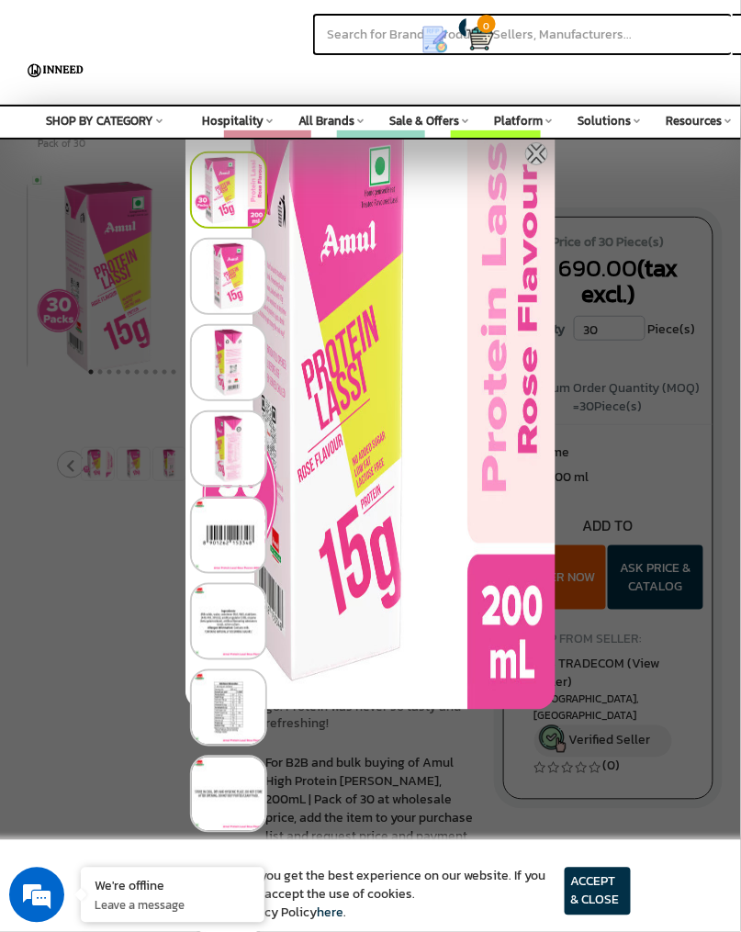 This screenshot has height=932, width=741. Describe the element at coordinates (523, 34) in the screenshot. I see `input: Search for Brands, Products, Sellers, Manufacturers...` at that location.